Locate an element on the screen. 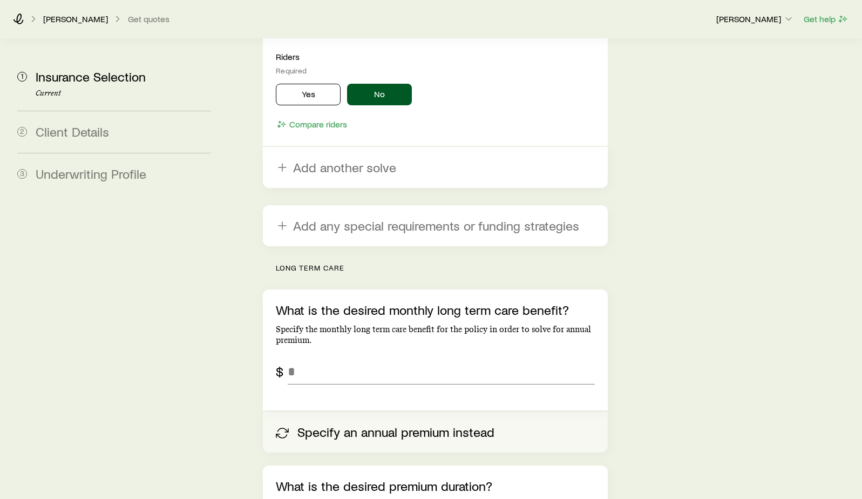 Image resolution: width=862 pixels, height=499 pixels. p: What is the desired premium duration? is located at coordinates (435, 486).